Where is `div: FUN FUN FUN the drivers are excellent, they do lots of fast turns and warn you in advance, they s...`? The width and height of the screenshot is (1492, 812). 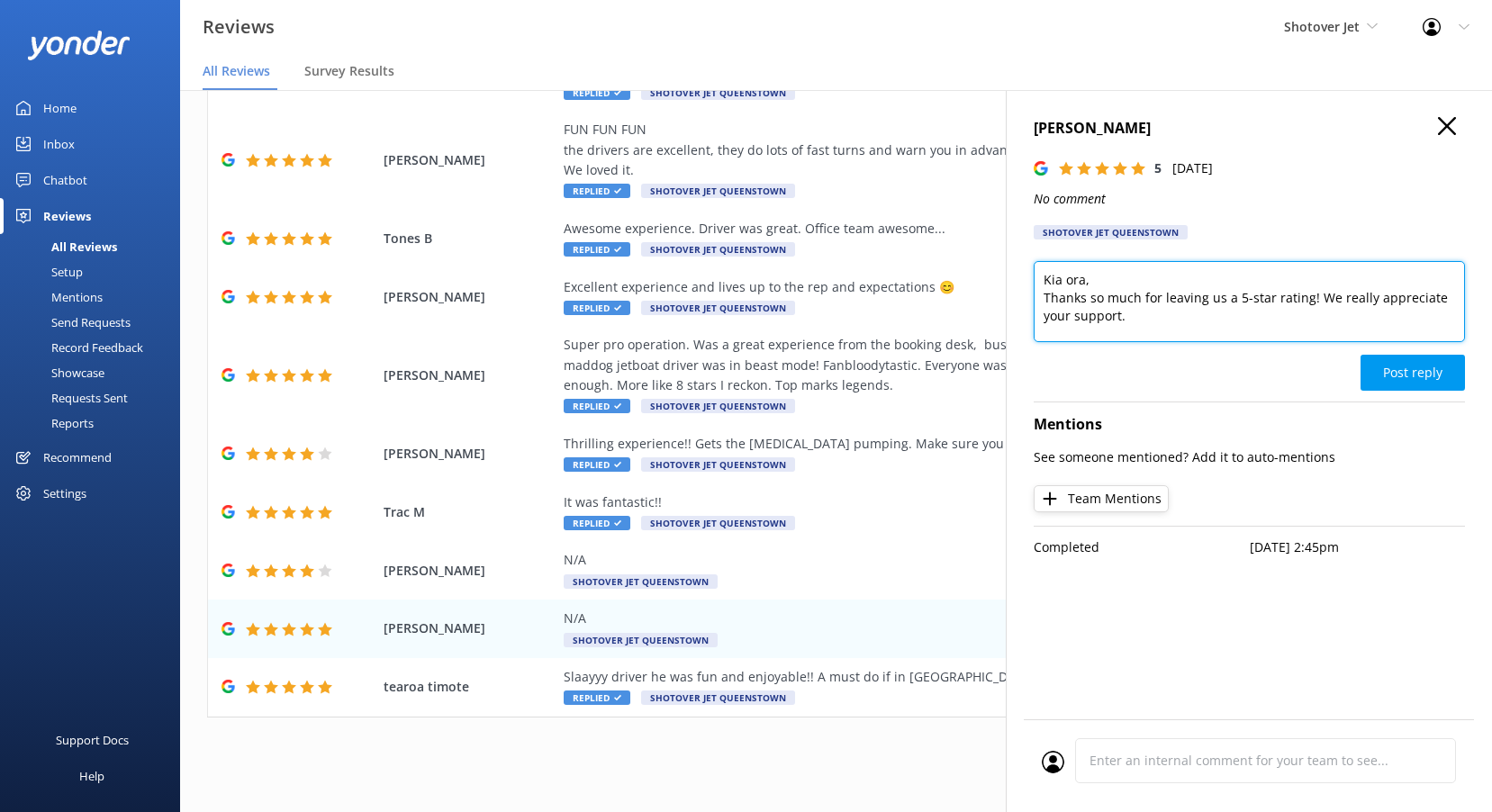
div: FUN FUN FUN the drivers are excellent, they do lots of fast turns and warn you in advance, they s... is located at coordinates (953, 149).